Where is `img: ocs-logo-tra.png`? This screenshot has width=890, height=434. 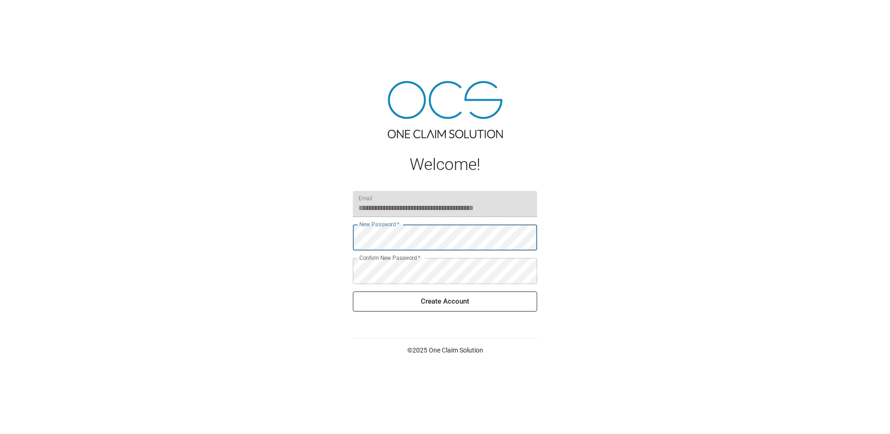 img: ocs-logo-tra.png is located at coordinates (445, 109).